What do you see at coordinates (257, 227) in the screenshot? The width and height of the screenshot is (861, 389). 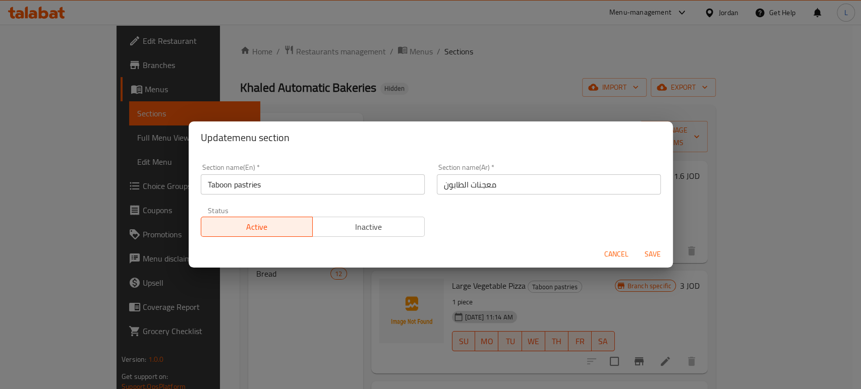 I see `span: Active` at bounding box center [257, 227].